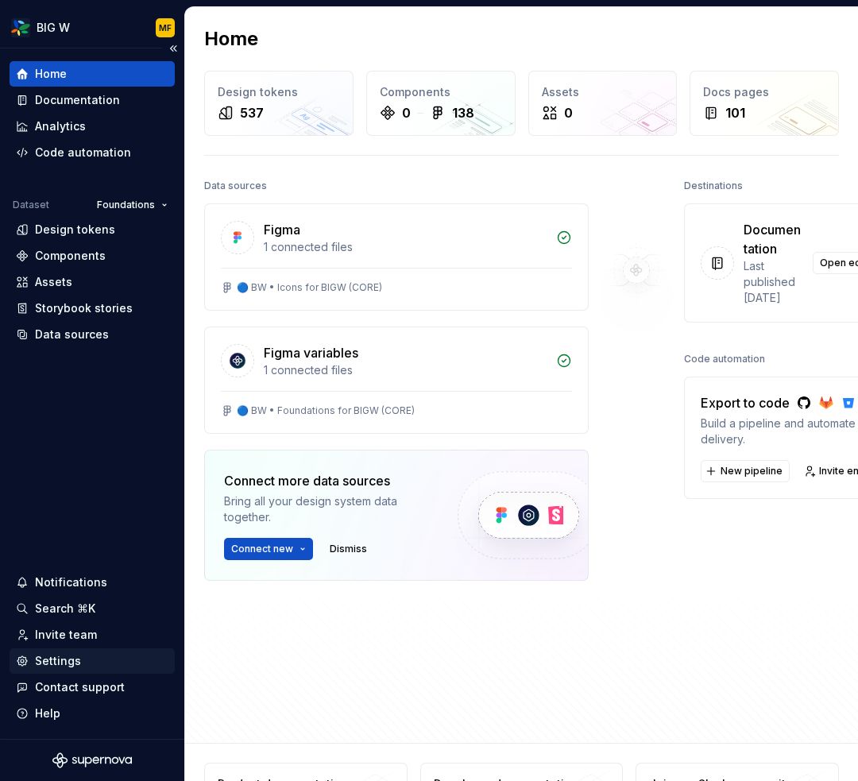  What do you see at coordinates (764, 92) in the screenshot?
I see `div: Docs pages` at bounding box center [764, 92].